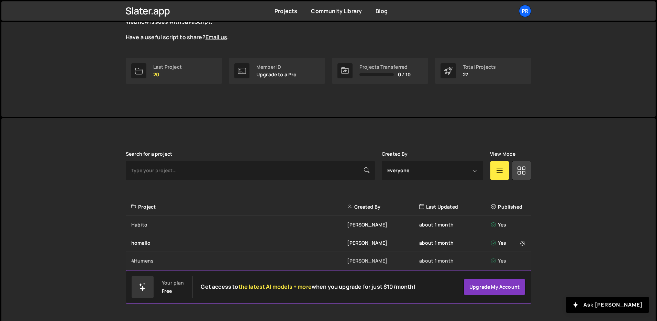  What do you see at coordinates (455, 207) in the screenshot?
I see `div: Last Updated` at bounding box center [455, 207].